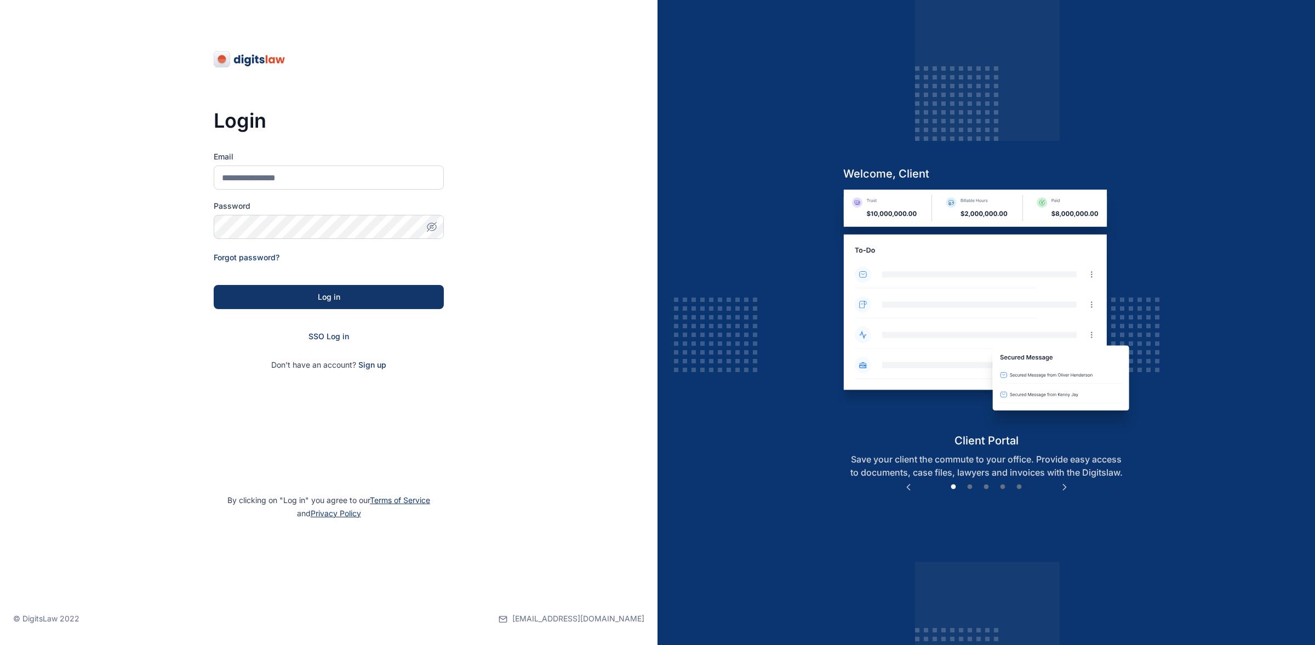  What do you see at coordinates (329, 157) in the screenshot?
I see `label: Email` at bounding box center [329, 157].